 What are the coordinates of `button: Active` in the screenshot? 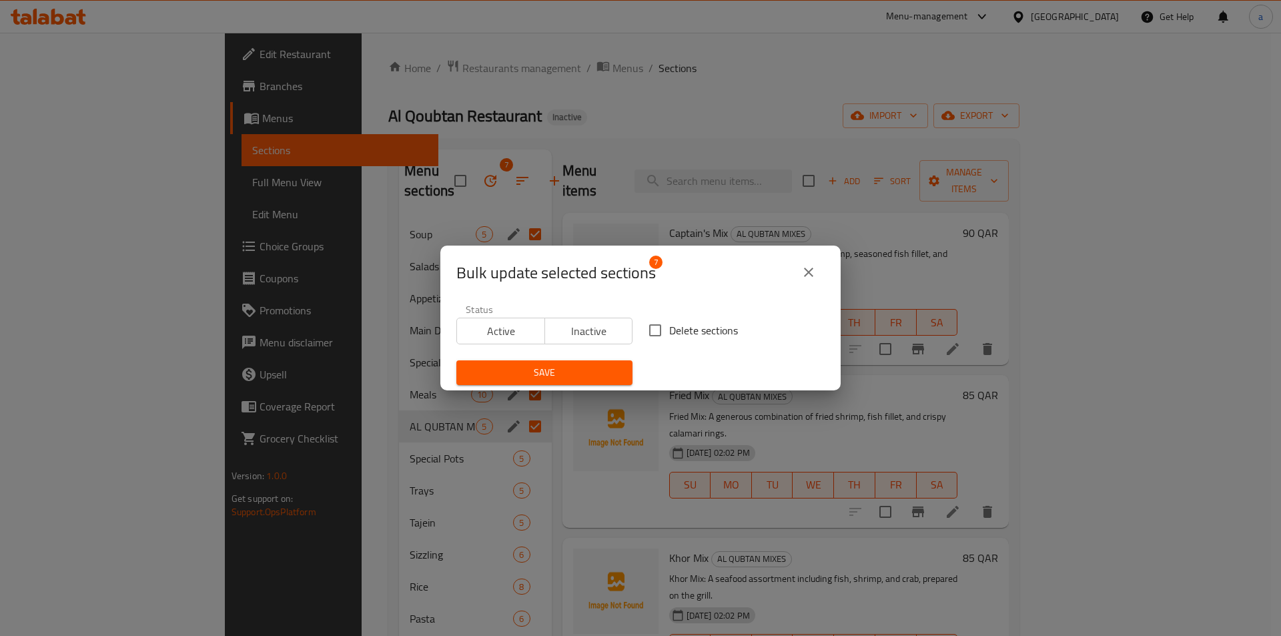 It's located at (500, 331).